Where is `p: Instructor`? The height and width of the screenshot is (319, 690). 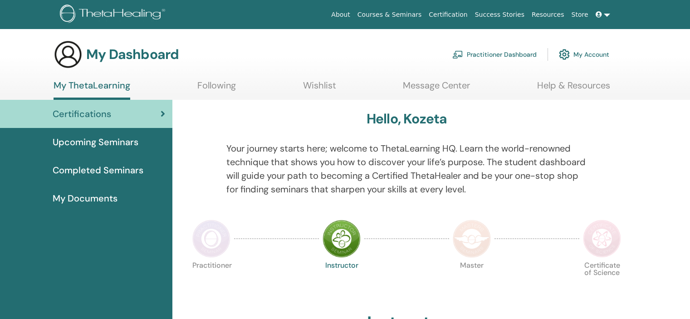
p: Instructor is located at coordinates (341, 281).